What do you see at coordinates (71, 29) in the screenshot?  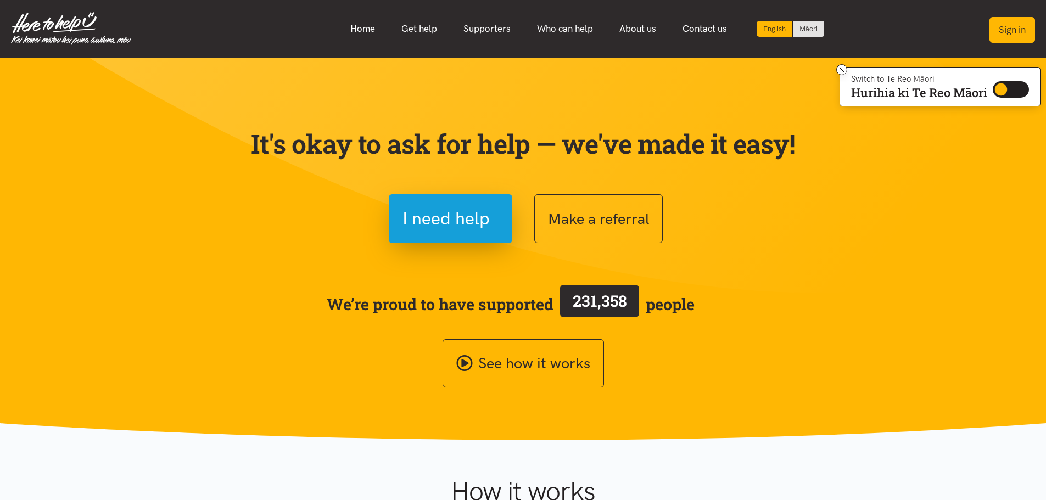 I see `img: Home` at bounding box center [71, 29].